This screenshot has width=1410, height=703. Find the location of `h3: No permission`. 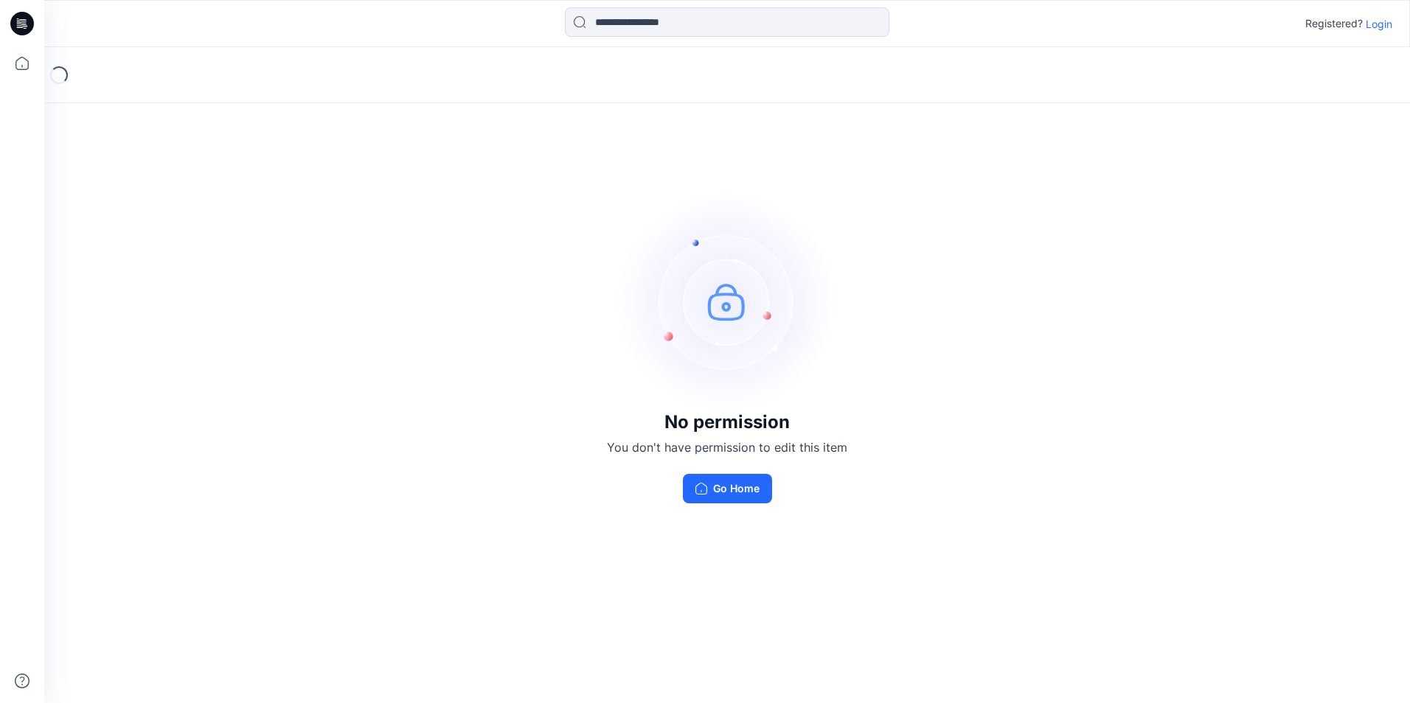

h3: No permission is located at coordinates (727, 422).